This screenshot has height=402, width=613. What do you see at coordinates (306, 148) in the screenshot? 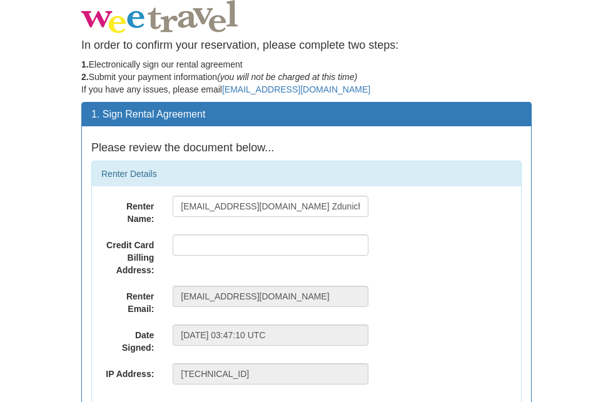
I see `h4: Please review the document below...` at bounding box center [306, 148].